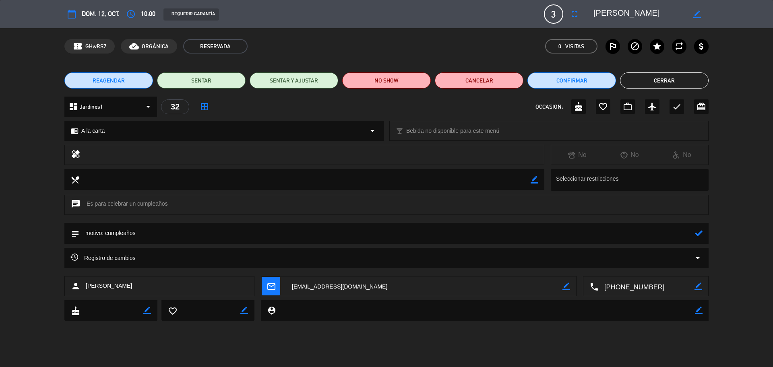  What do you see at coordinates (93, 131) in the screenshot?
I see `span: A la carta` at bounding box center [93, 131].